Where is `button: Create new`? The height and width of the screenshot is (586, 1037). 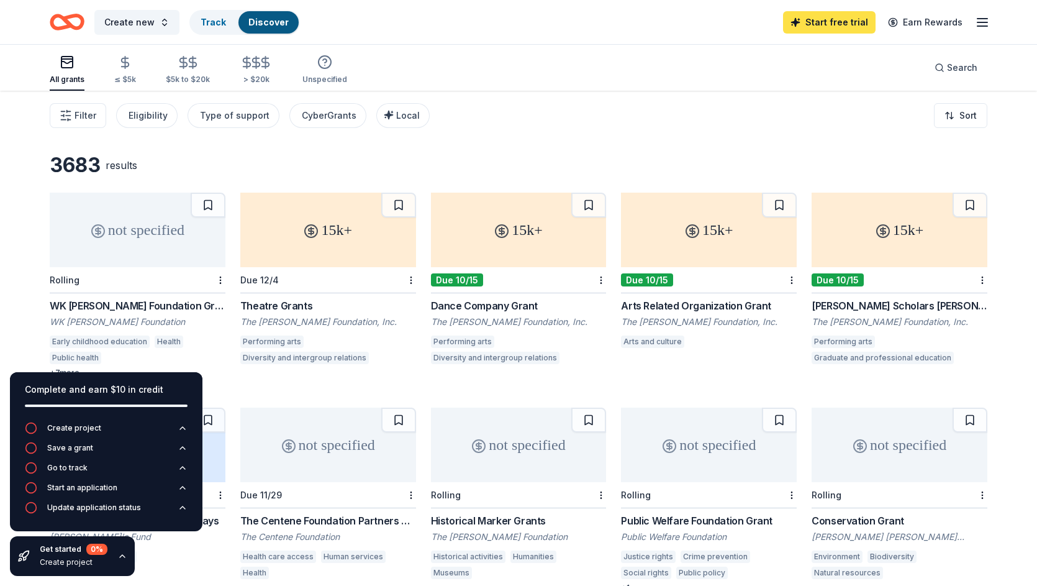
button: Create new is located at coordinates (137, 22).